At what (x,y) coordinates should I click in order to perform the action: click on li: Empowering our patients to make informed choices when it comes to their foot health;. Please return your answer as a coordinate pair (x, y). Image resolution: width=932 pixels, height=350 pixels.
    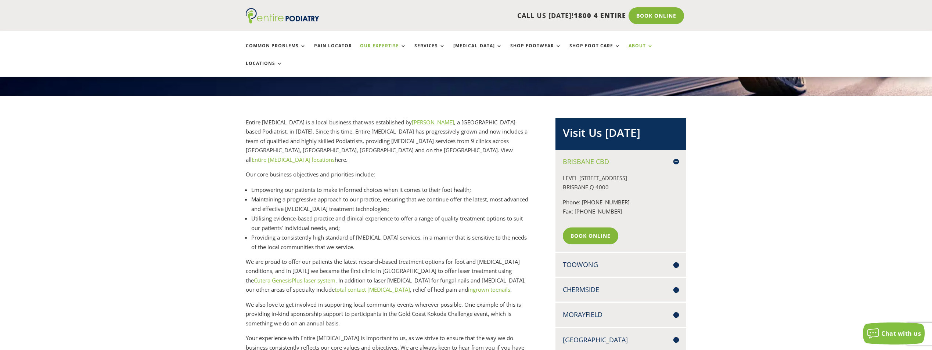
    Looking at the image, I should click on (391, 190).